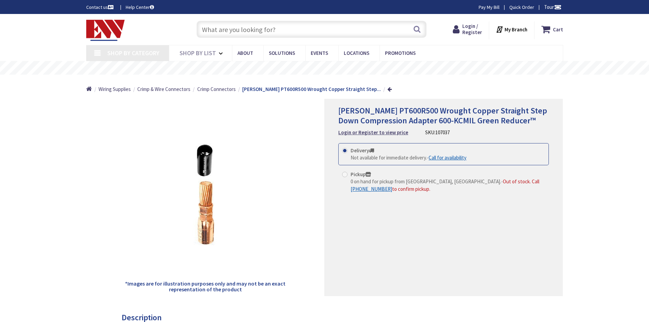  Describe the element at coordinates (521, 7) in the screenshot. I see `a: Quick Order` at that location.